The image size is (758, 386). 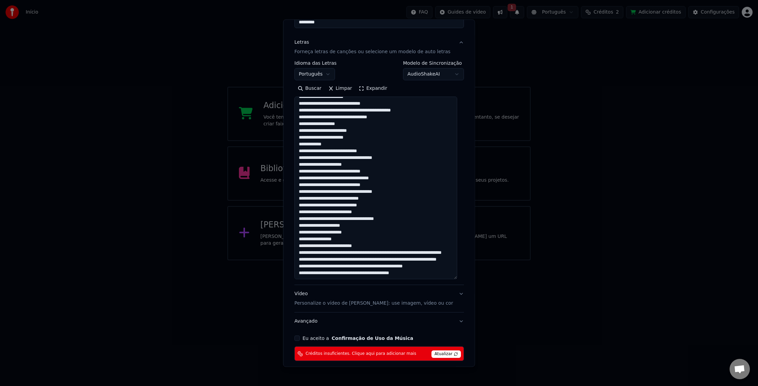 I want to click on div: LetrasForneça letras de canções ou selecione um modelo de auto letras, so click(x=379, y=173).